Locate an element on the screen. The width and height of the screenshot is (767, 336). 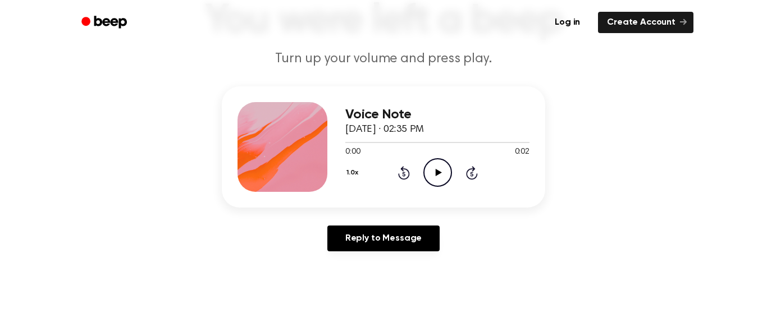
button: 1.0x is located at coordinates (354, 173).